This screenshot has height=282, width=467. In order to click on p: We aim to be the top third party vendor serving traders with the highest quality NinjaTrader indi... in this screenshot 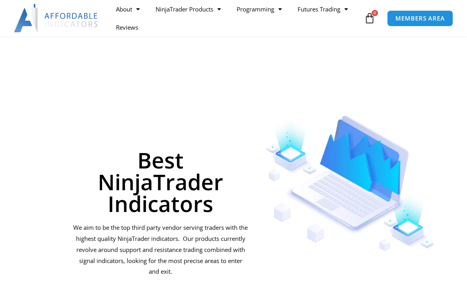, I will do `click(160, 250)`.